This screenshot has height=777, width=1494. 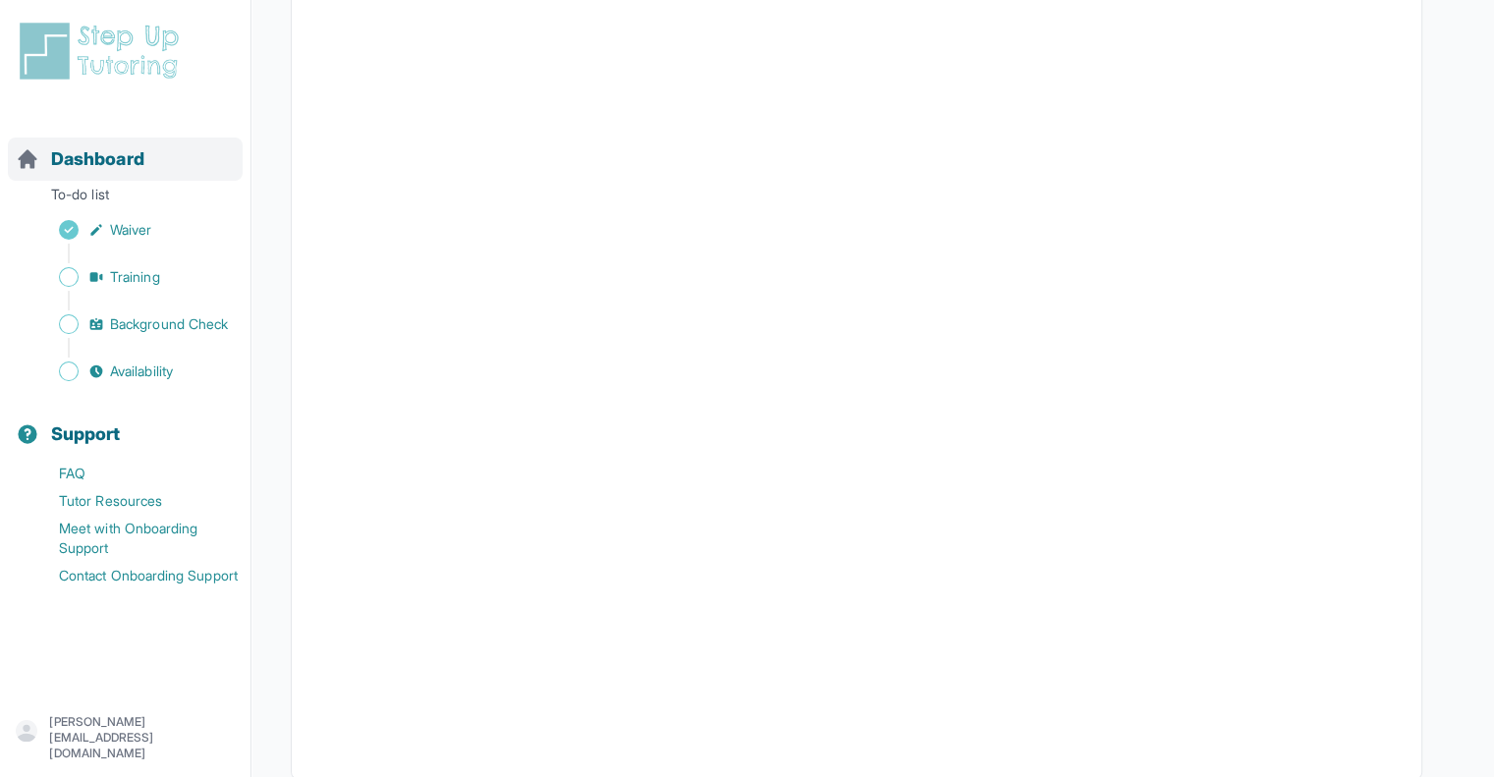 What do you see at coordinates (133, 371) in the screenshot?
I see `a: Availability` at bounding box center [133, 371].